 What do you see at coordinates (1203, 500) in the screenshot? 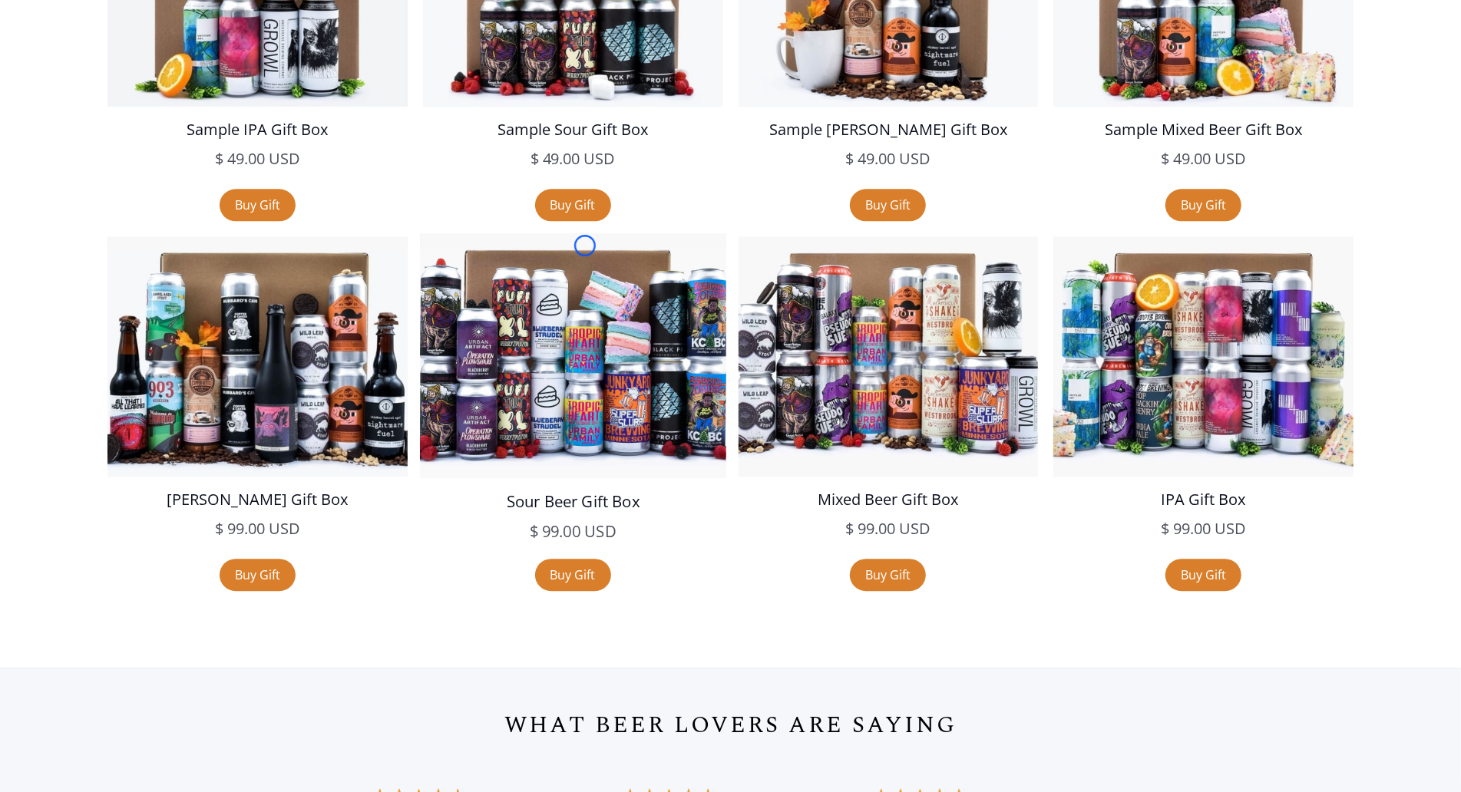
I see `h5: IPA Gift Box` at bounding box center [1203, 500].